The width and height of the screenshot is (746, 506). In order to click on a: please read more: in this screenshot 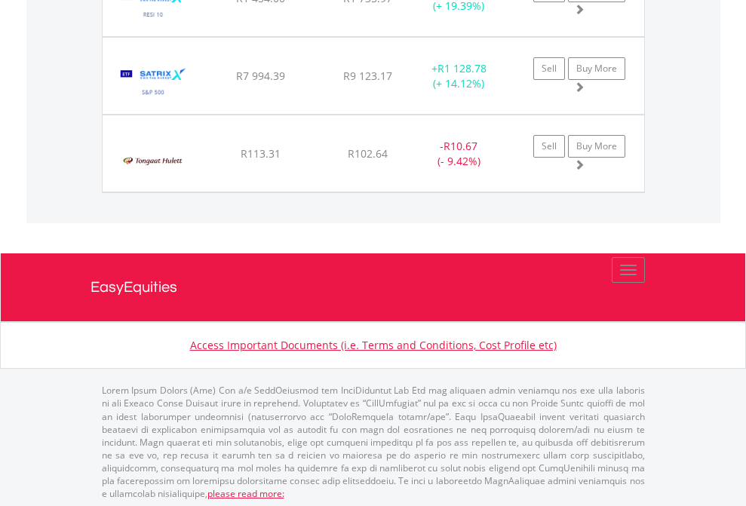, I will do `click(246, 493)`.